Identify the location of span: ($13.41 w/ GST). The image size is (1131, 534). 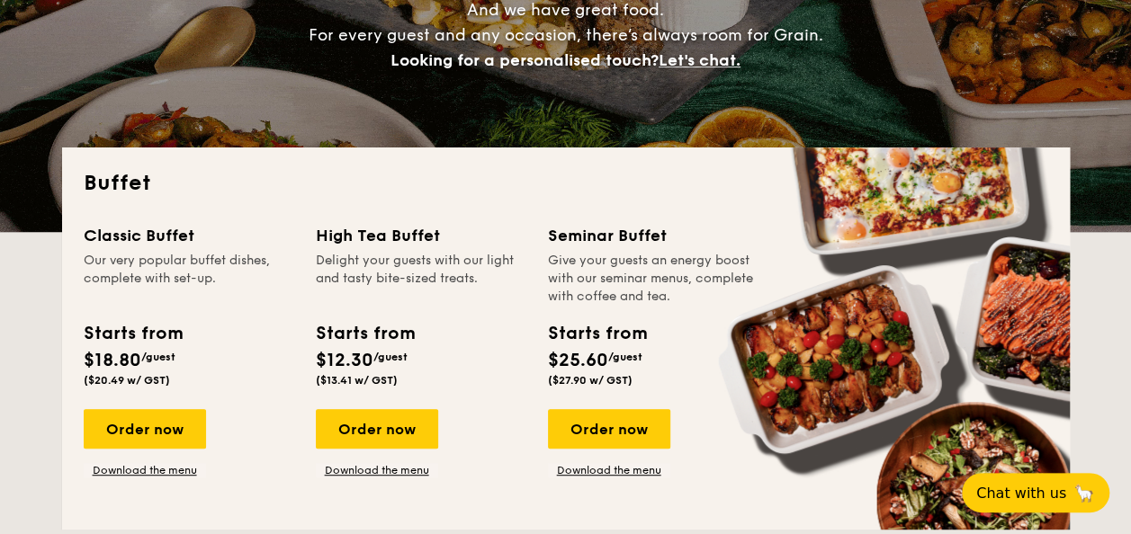
(356, 381).